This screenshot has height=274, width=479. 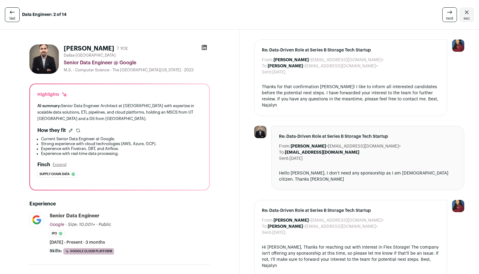 I want to click on li: Experience with real-time data processing., so click(x=121, y=154).